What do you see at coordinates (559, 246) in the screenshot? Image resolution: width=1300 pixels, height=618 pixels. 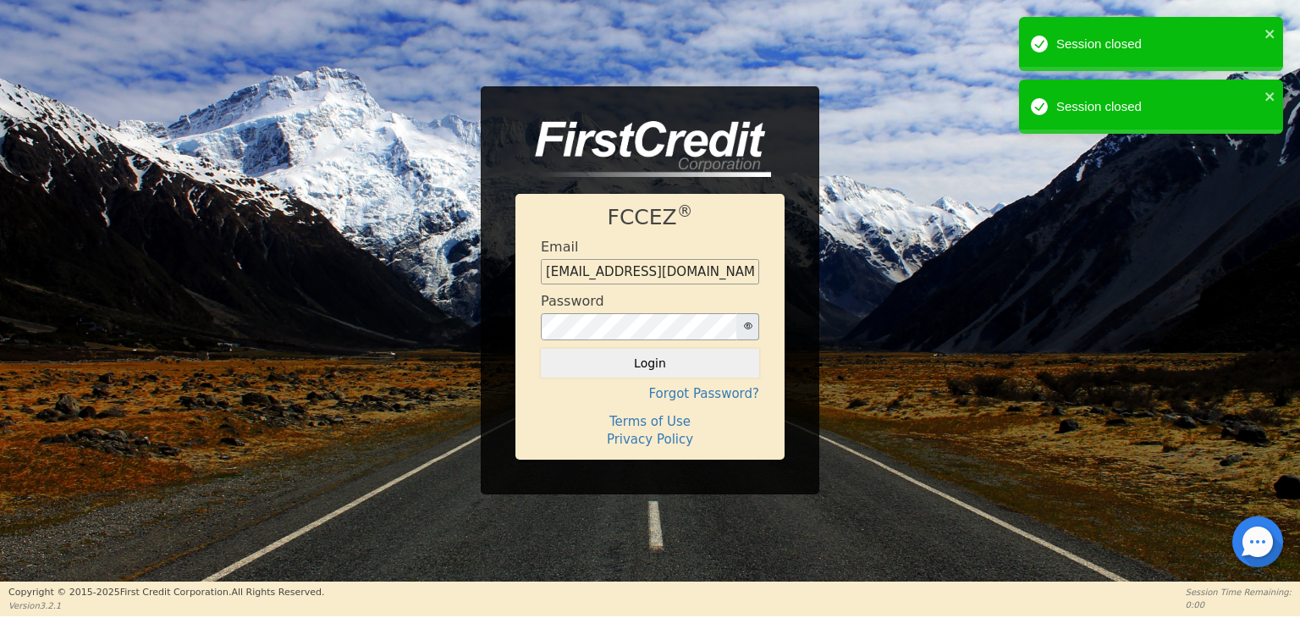 I see `h4: Email` at bounding box center [559, 246].